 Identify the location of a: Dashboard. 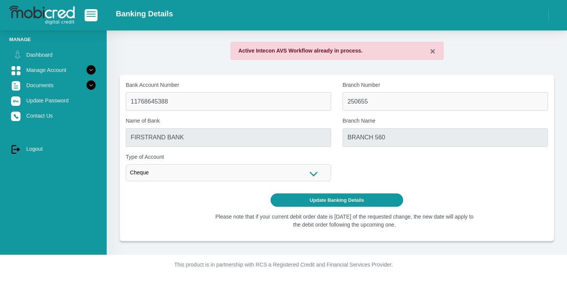
(53, 55).